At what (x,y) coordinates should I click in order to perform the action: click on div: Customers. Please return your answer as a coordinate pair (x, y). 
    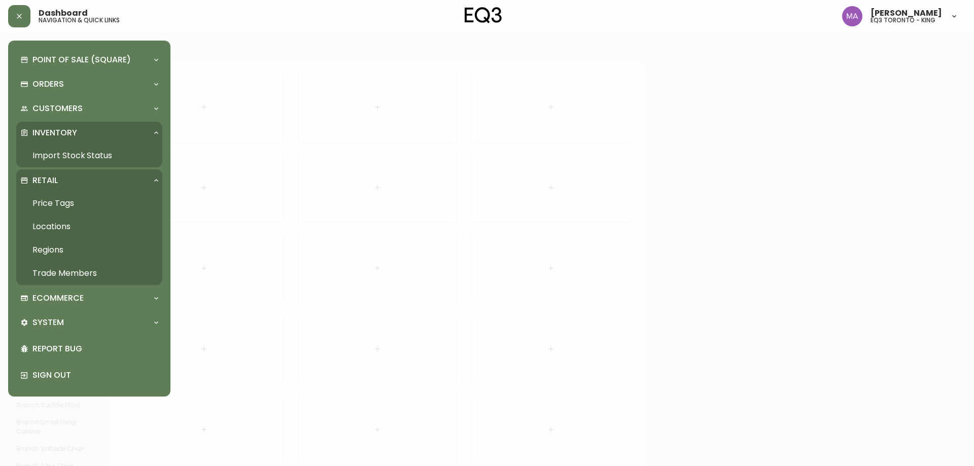
    Looking at the image, I should click on (89, 109).